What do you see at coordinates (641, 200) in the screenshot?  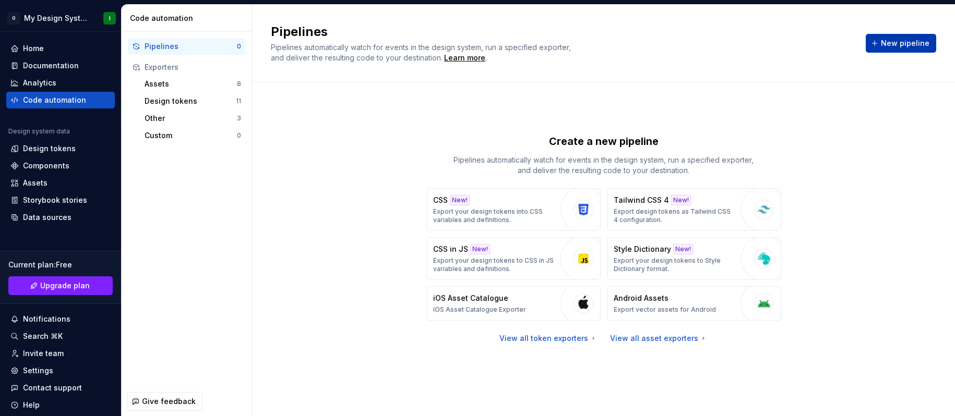 I see `p: Tailwind CSS 4` at bounding box center [641, 200].